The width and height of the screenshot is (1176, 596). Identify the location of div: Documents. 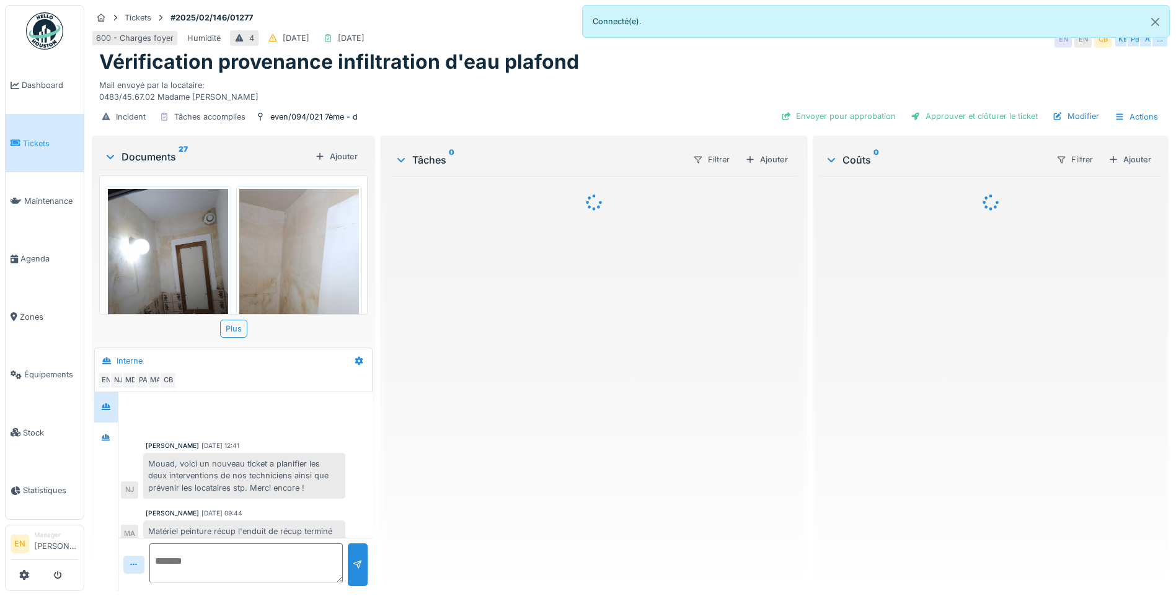
(207, 157).